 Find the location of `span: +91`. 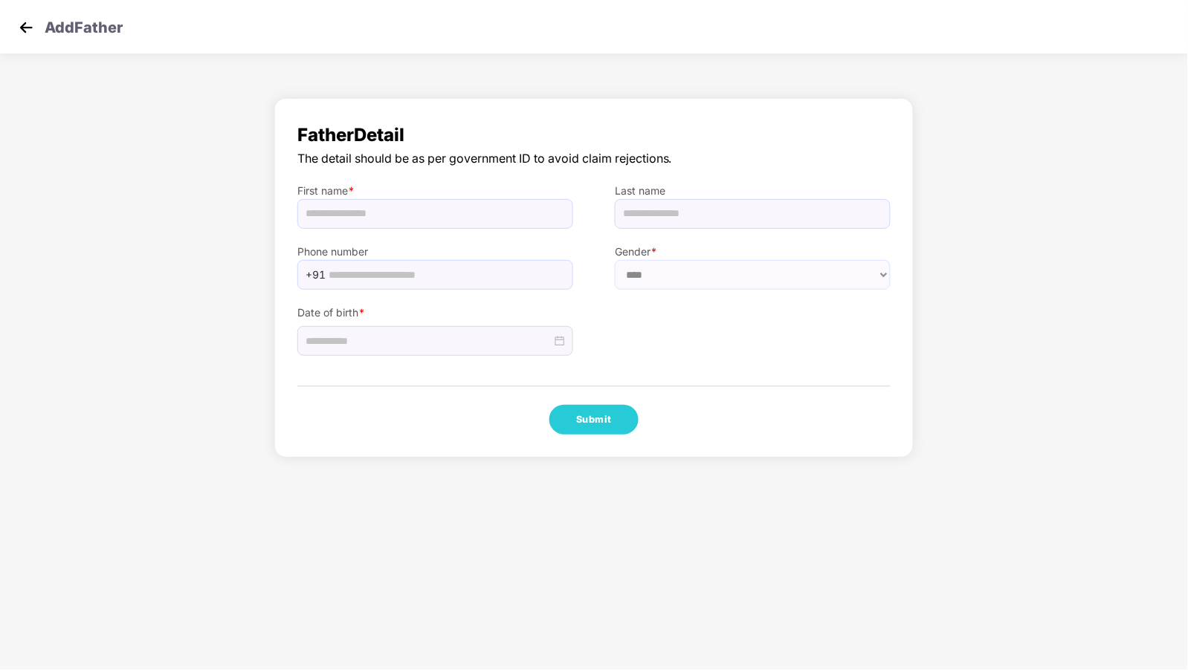

span: +91 is located at coordinates (315, 275).